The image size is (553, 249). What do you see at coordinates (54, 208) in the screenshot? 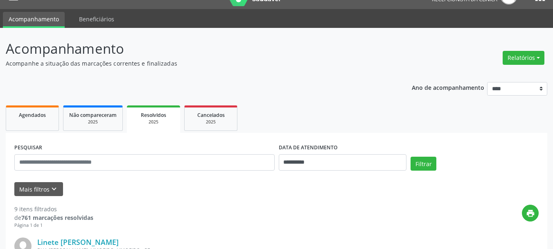
I see `div: 9 itens filtrados` at bounding box center [54, 208].